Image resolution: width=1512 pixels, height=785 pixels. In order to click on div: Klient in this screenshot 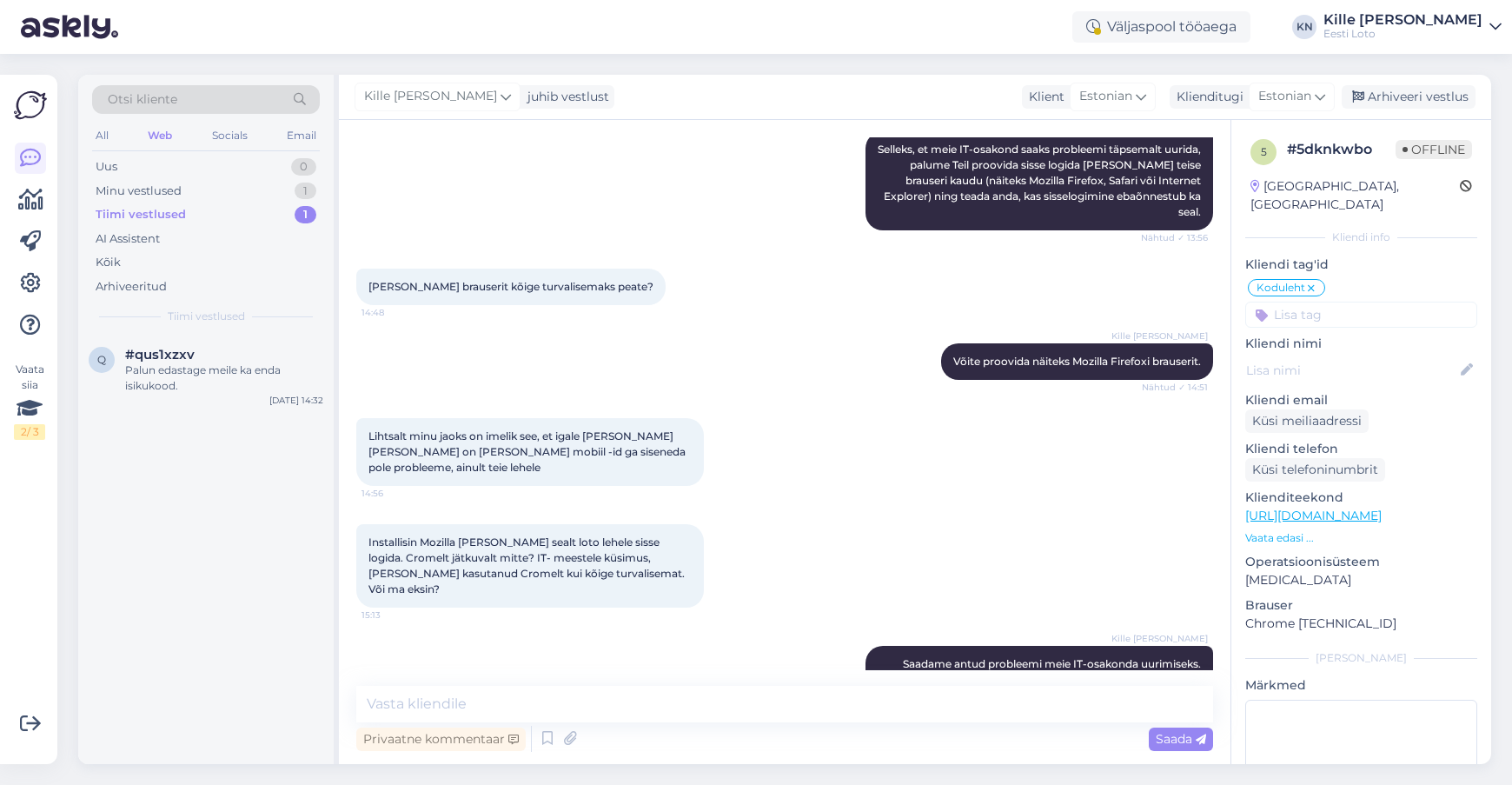, I will do `click(1043, 96)`.